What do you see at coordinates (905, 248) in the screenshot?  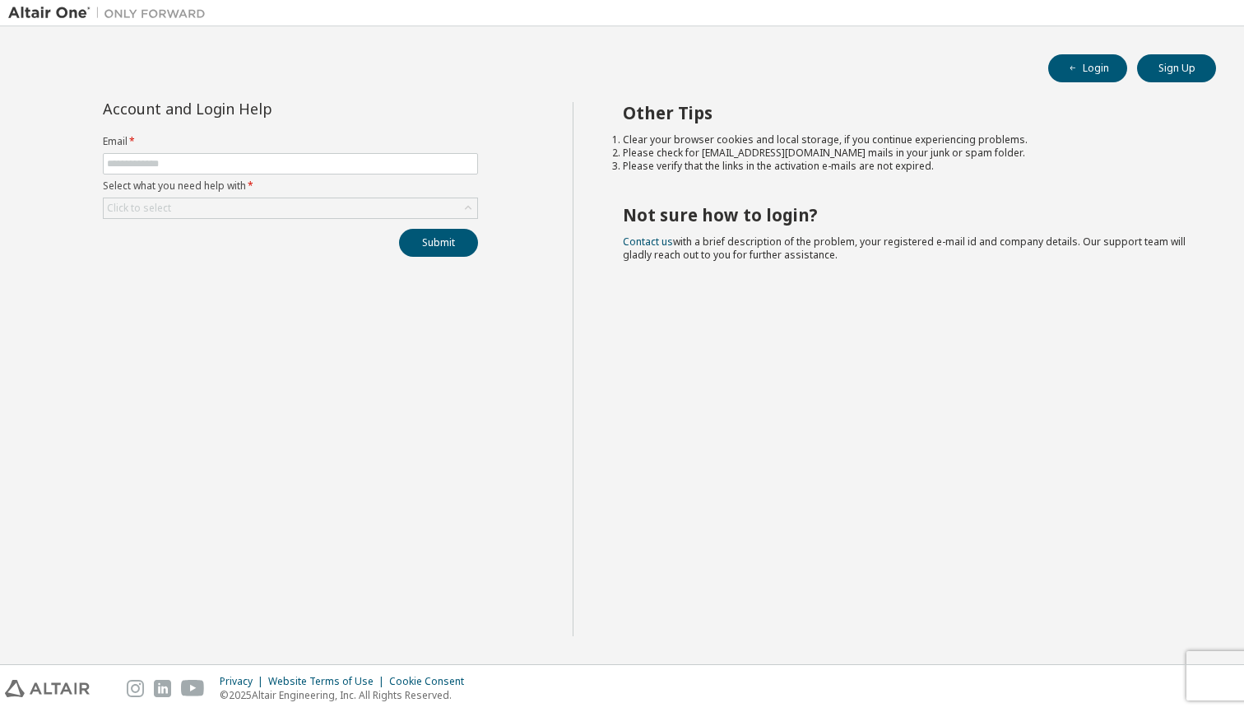 I see `span: with a brief description of the problem, your registered e-mail id and company details. Our suppo...` at bounding box center [905, 248].